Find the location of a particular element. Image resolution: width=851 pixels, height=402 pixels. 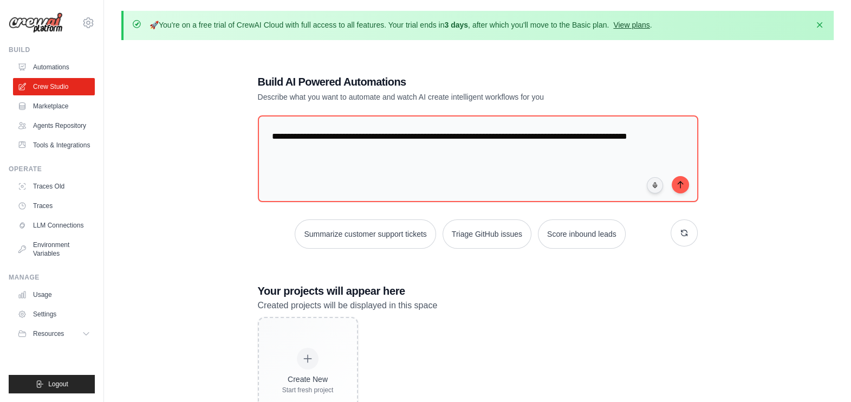

p: You're on a free trial of CrewAI Cloud with full access to all features. Your trial ends in , aft... is located at coordinates (401, 25).